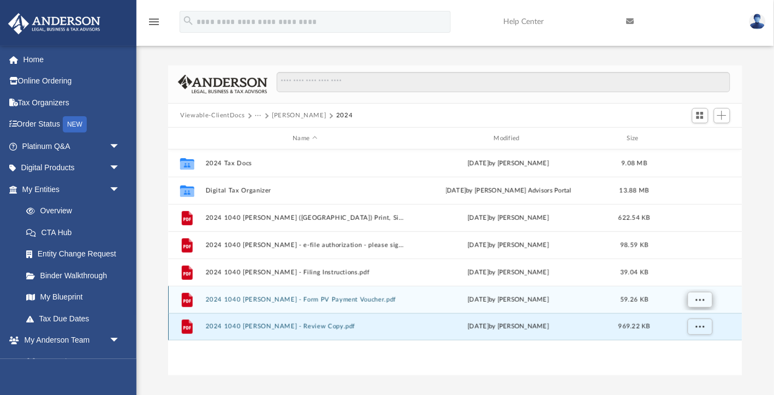 The width and height of the screenshot is (774, 395). I want to click on span: 98.59 KB, so click(634, 245).